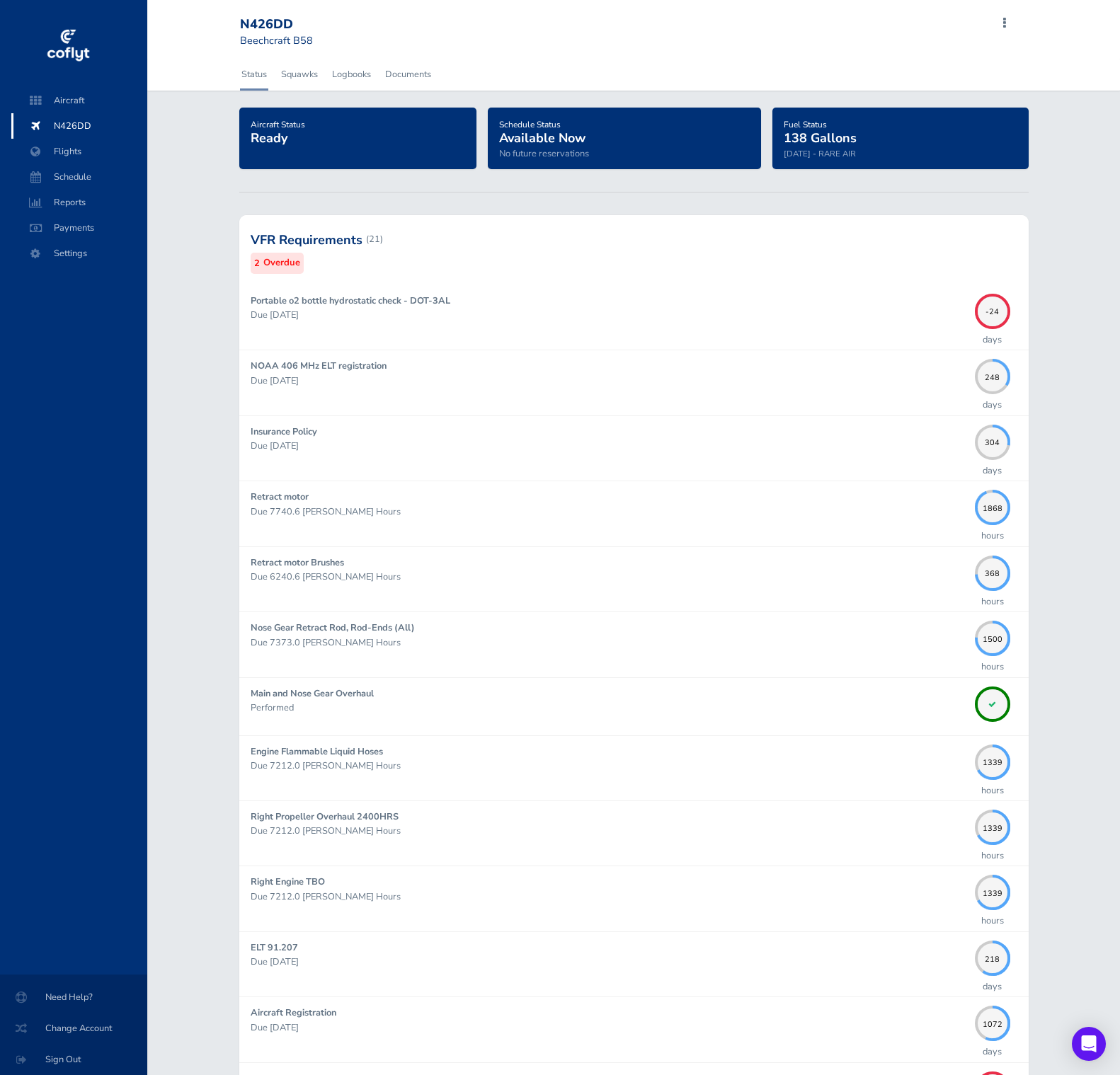  What do you see at coordinates (287, 882) in the screenshot?
I see `strong: Right Engine TBO` at bounding box center [287, 882].